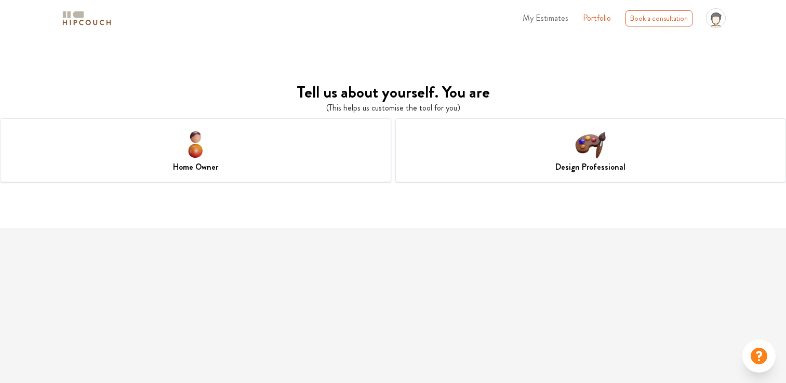 This screenshot has height=383, width=786. I want to click on img: home-owner-icon, so click(195, 144).